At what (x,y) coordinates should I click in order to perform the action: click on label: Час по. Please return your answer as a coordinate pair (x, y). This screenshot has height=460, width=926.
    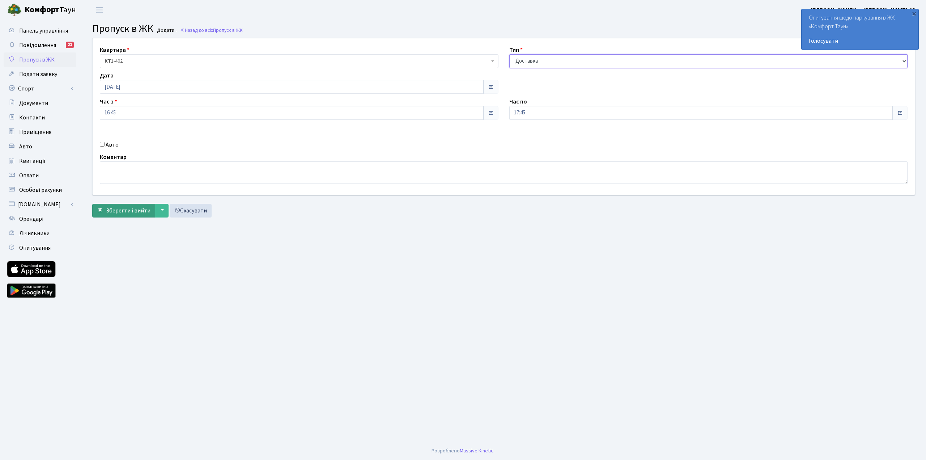
    Looking at the image, I should click on (518, 102).